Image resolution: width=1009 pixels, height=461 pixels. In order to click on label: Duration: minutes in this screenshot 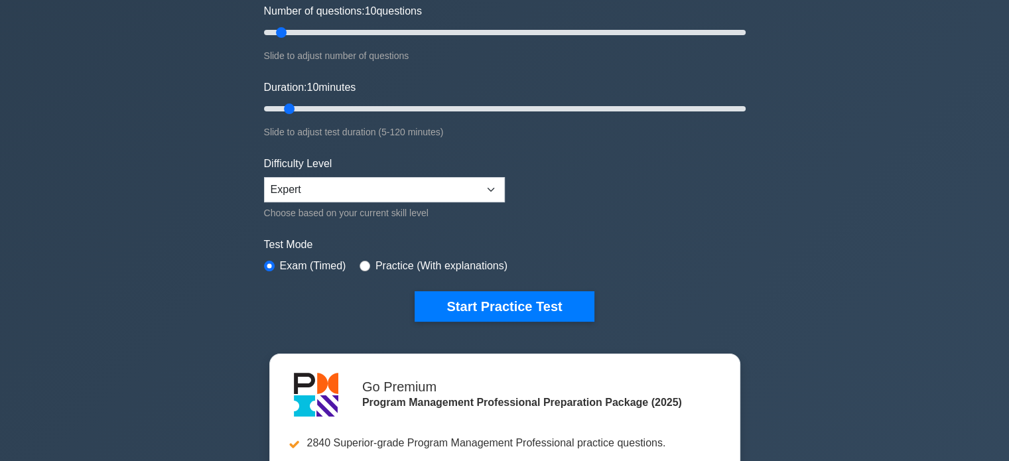, I will do `click(310, 88)`.